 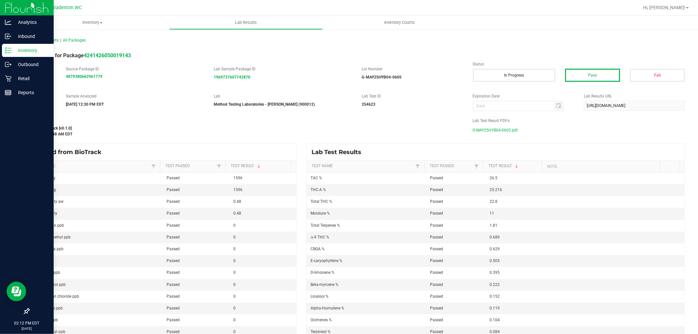 What do you see at coordinates (31, 93) in the screenshot?
I see `p: Reports` at bounding box center [31, 93].